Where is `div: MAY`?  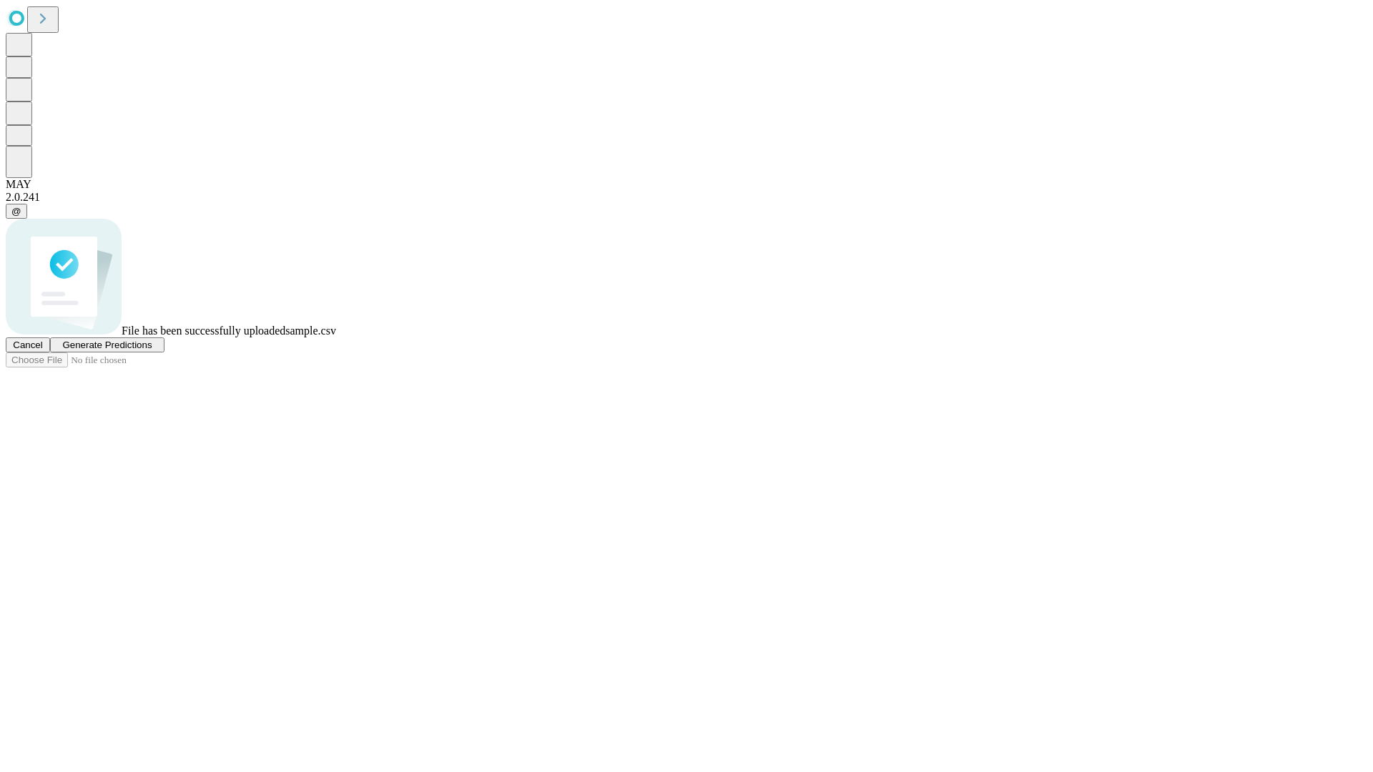
div: MAY is located at coordinates (687, 185).